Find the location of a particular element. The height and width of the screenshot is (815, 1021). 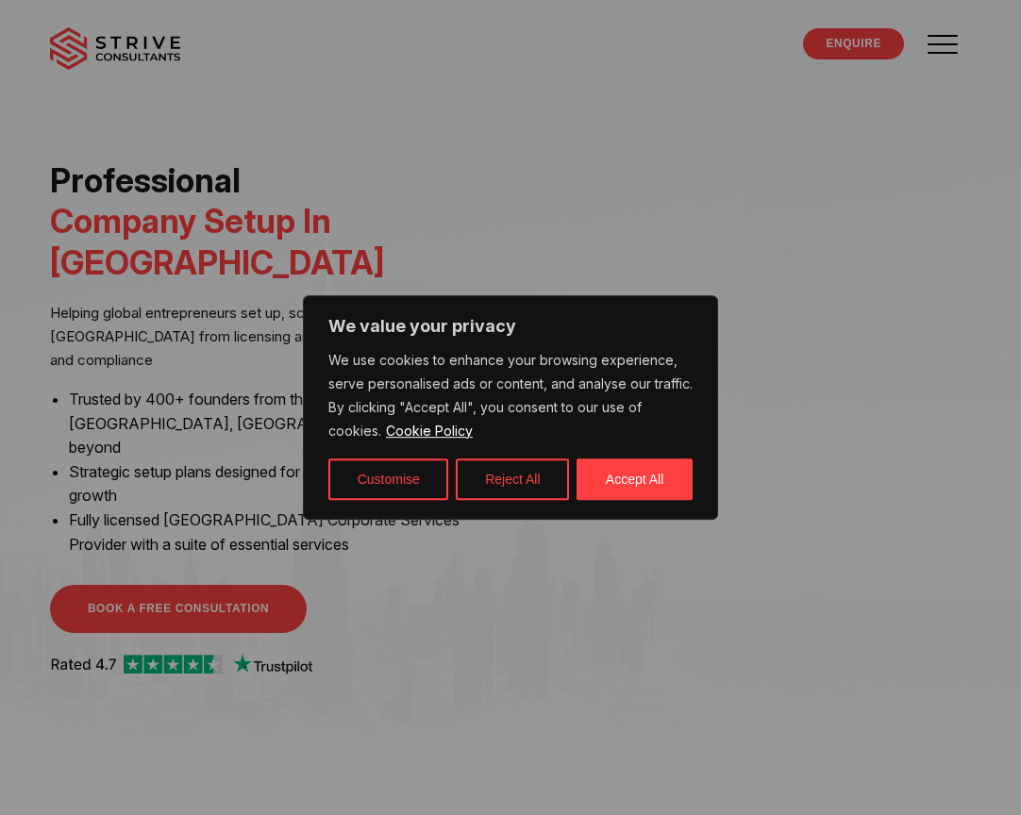

button: Customise is located at coordinates (388, 479).